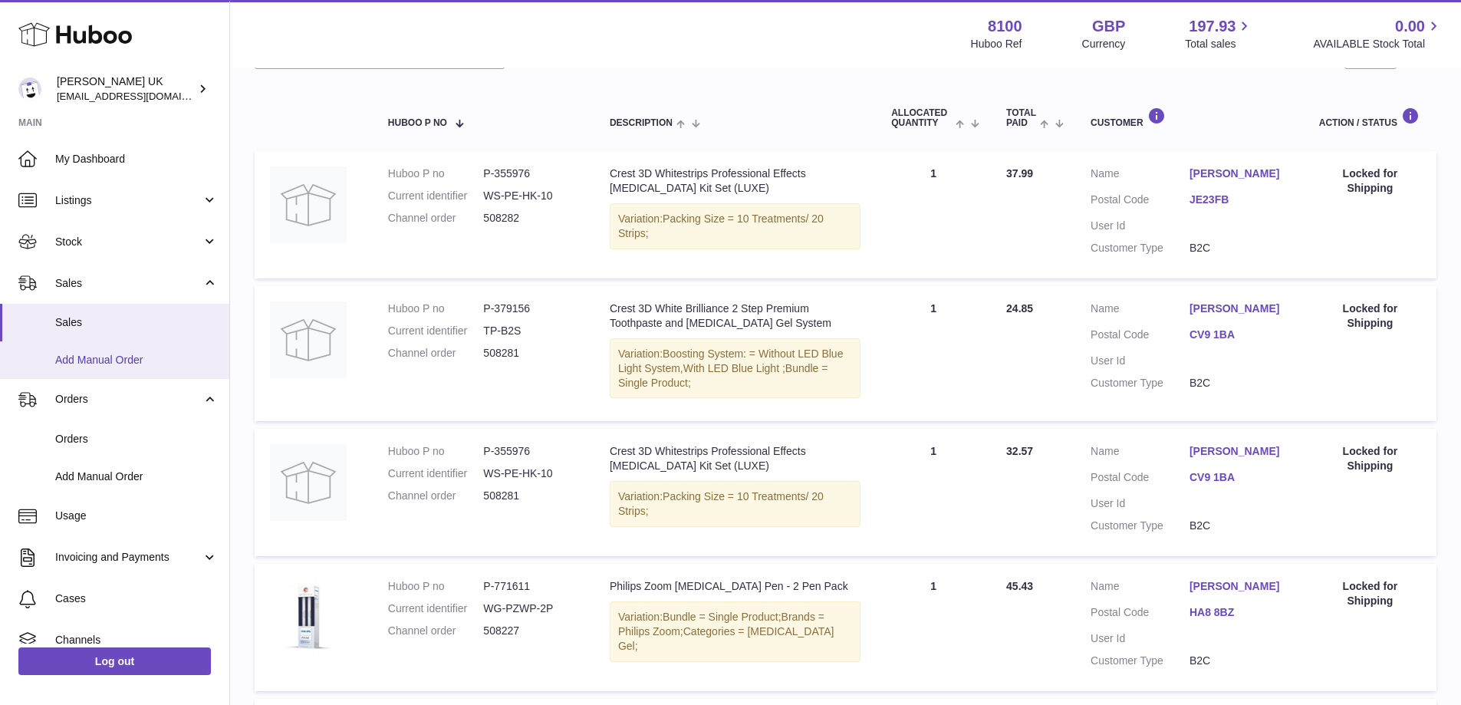 This screenshot has width=1461, height=705. What do you see at coordinates (1409, 26) in the screenshot?
I see `span: 0.00` at bounding box center [1409, 26].